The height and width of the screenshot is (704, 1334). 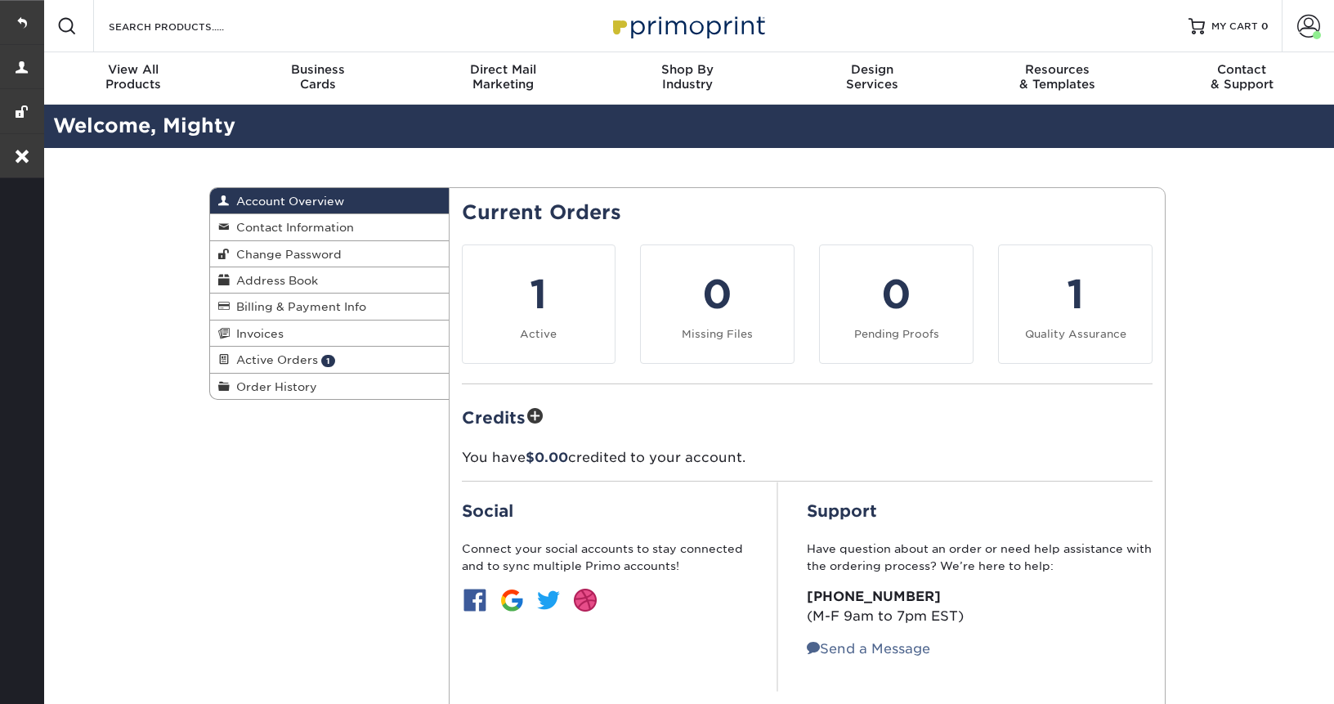 I want to click on input: SEARCH PRODUCTS....., so click(x=186, y=26).